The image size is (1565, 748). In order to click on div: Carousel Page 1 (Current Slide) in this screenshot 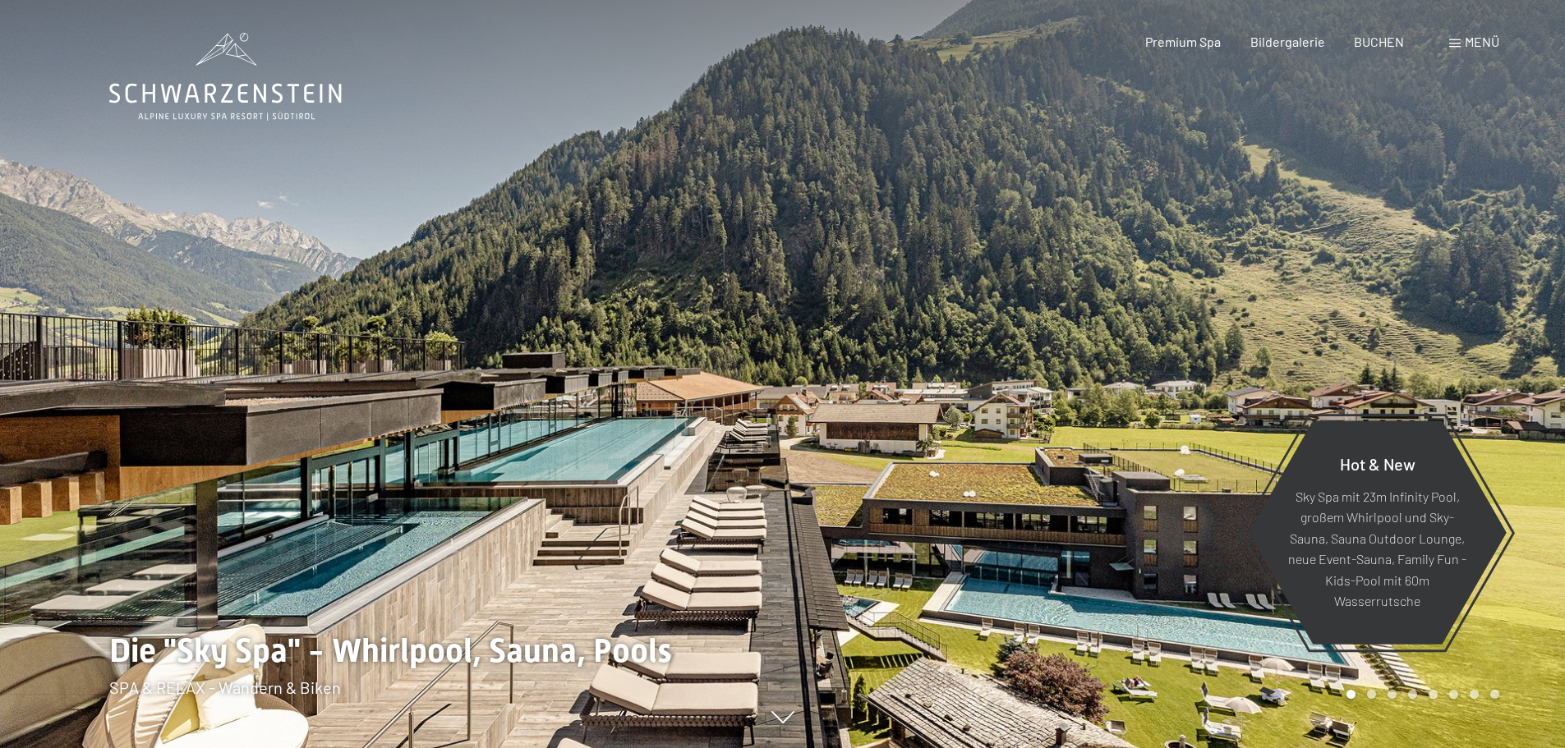, I will do `click(1350, 694)`.